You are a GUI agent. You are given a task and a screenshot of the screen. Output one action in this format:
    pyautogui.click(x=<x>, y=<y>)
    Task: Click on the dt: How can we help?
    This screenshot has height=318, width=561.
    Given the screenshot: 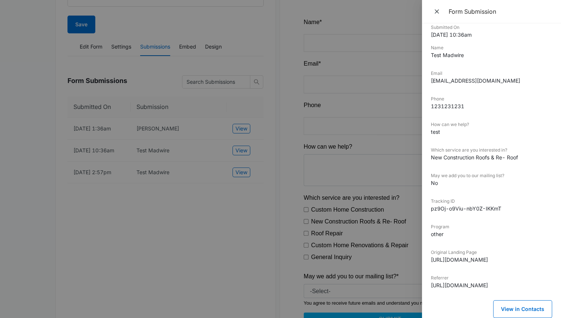 What is the action you would take?
    pyautogui.click(x=491, y=125)
    